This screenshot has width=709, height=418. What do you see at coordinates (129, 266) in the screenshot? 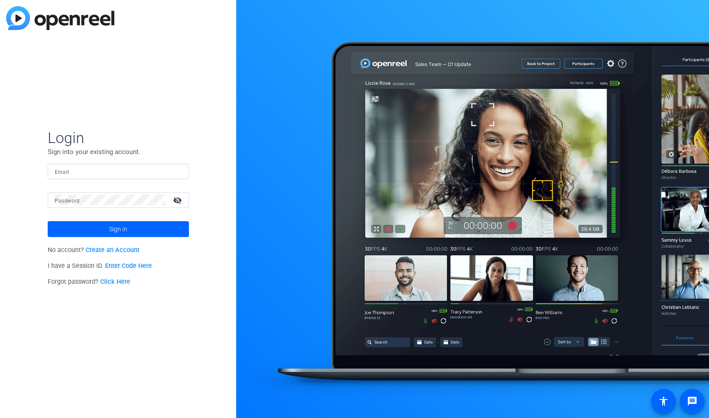
I see `a: Enter Code Here` at bounding box center [129, 266].